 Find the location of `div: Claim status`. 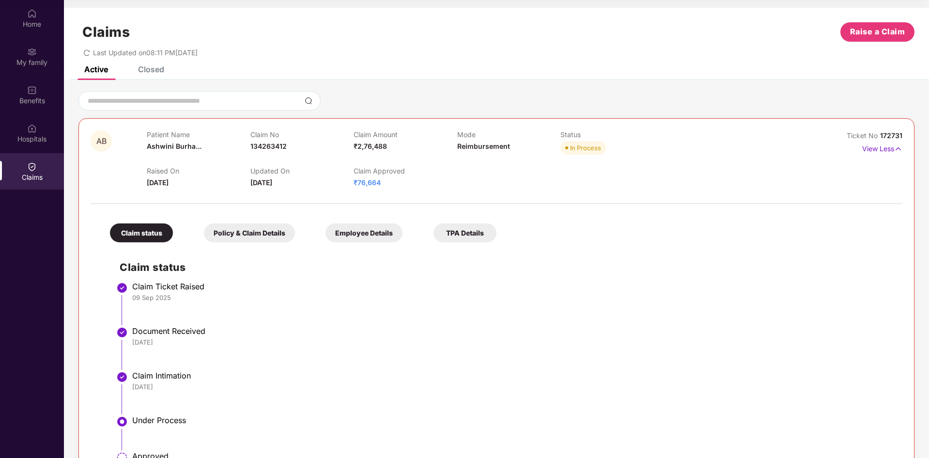

div: Claim status is located at coordinates (141, 233).